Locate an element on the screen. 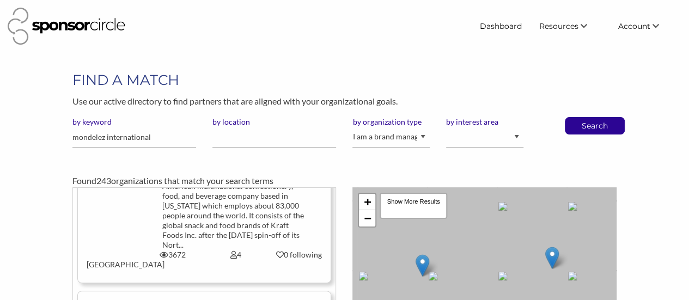 The width and height of the screenshot is (689, 300). label: by keyword is located at coordinates (134, 122).